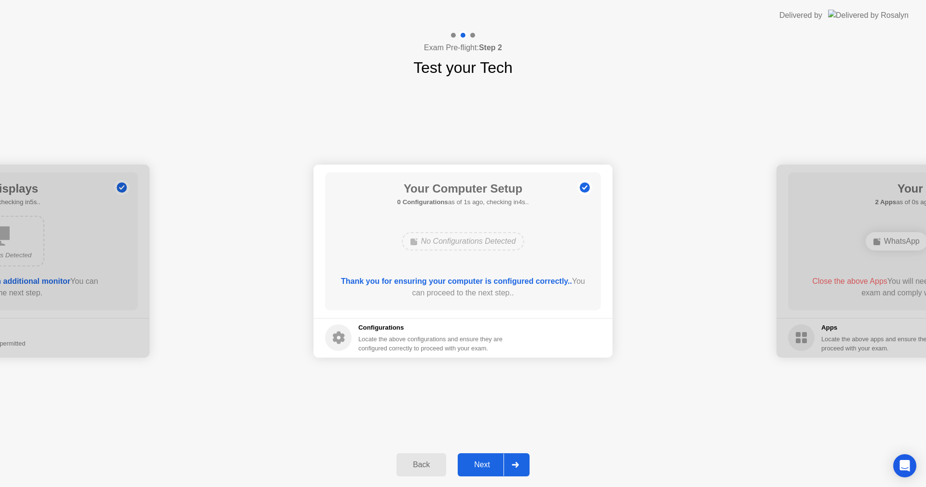  I want to click on div: No Configurations Detected, so click(463, 241).